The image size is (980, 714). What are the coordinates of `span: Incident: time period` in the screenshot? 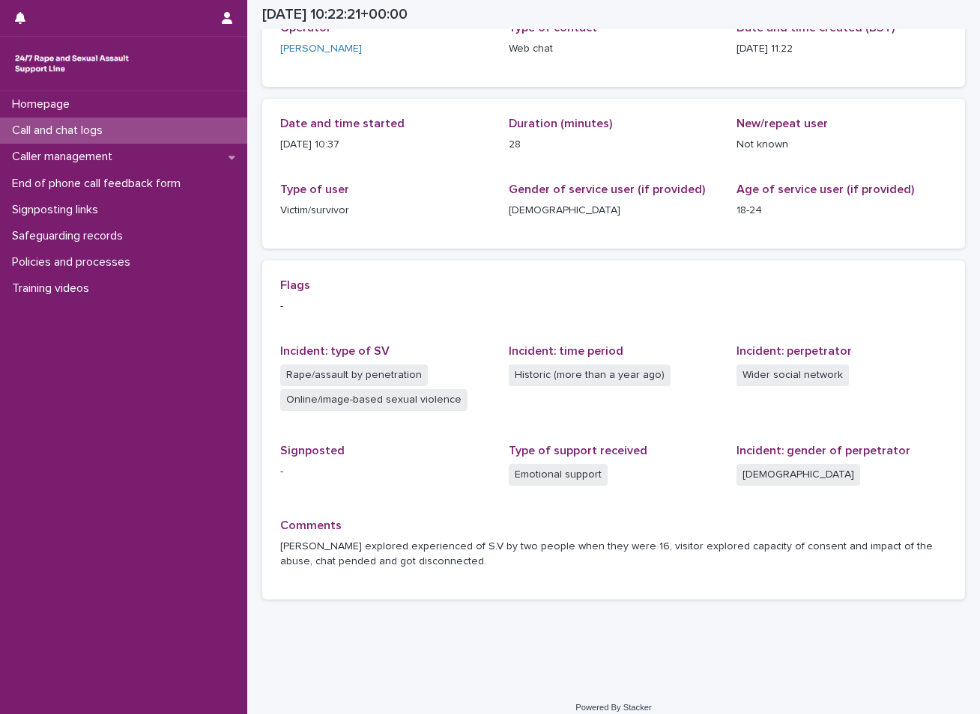 It's located at (565, 351).